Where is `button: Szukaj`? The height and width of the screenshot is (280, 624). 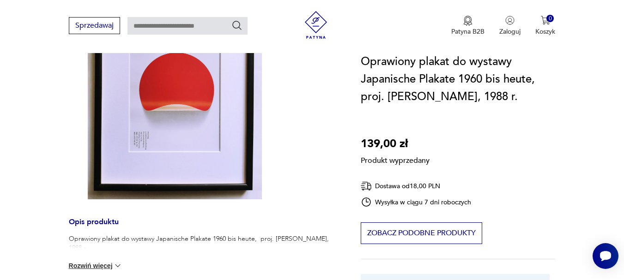
button: Szukaj is located at coordinates (237, 25).